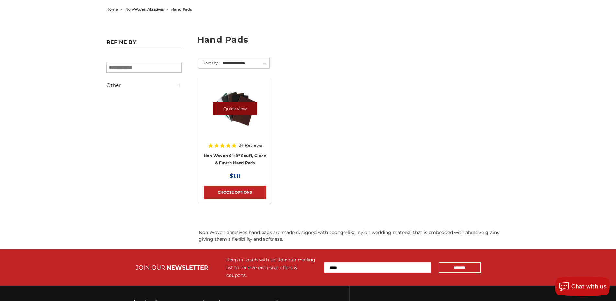 Image resolution: width=616 pixels, height=301 pixels. What do you see at coordinates (235, 108) in the screenshot?
I see `a: Quick view` at bounding box center [235, 108].